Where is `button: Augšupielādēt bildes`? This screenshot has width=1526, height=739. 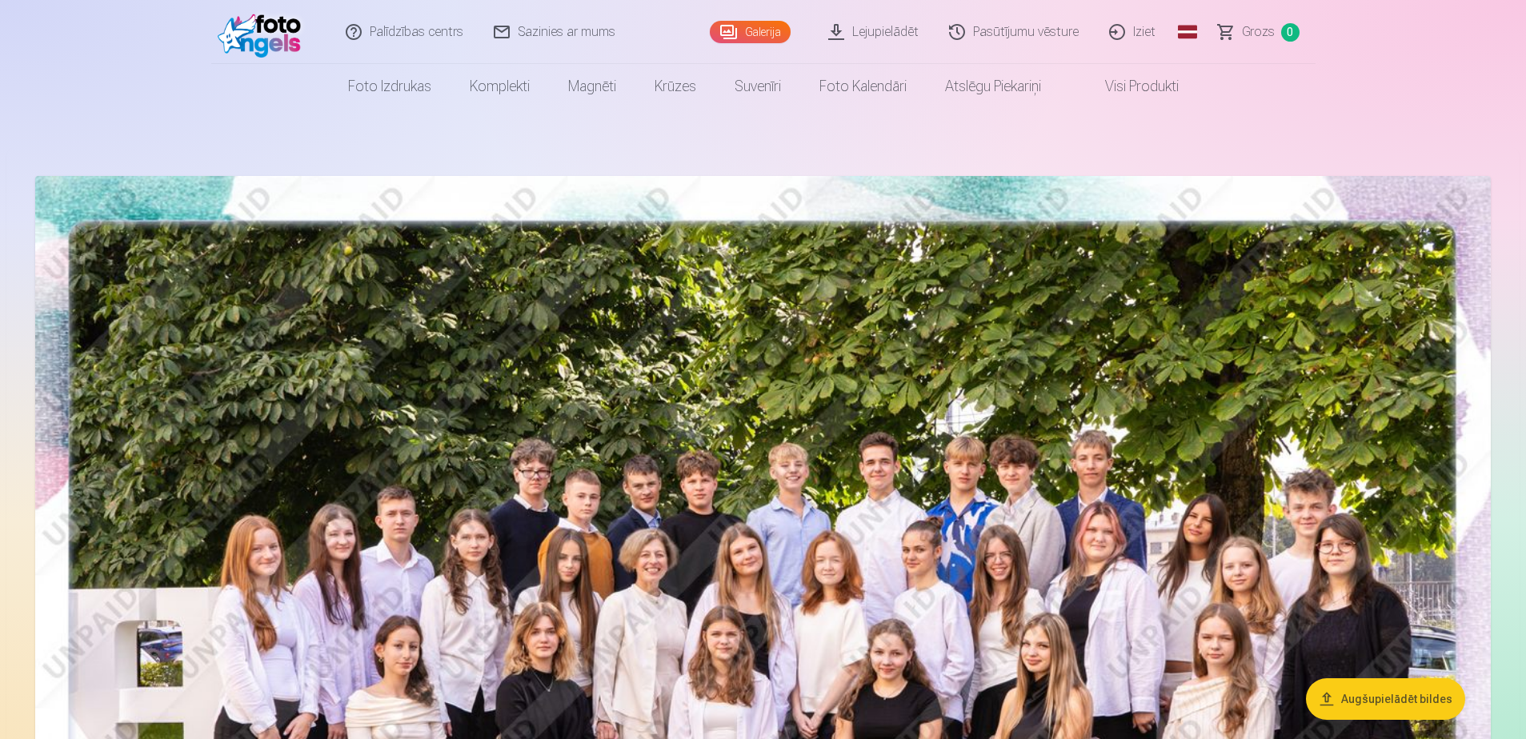
button: Augšupielādēt bildes is located at coordinates (1385, 699).